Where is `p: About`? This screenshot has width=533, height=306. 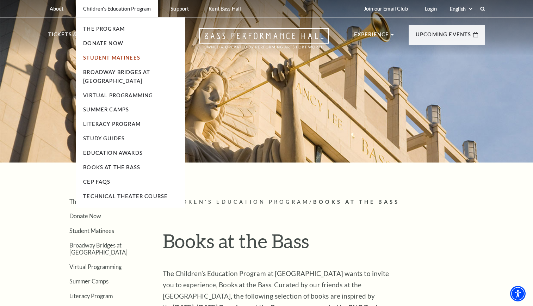 p: About is located at coordinates (57, 8).